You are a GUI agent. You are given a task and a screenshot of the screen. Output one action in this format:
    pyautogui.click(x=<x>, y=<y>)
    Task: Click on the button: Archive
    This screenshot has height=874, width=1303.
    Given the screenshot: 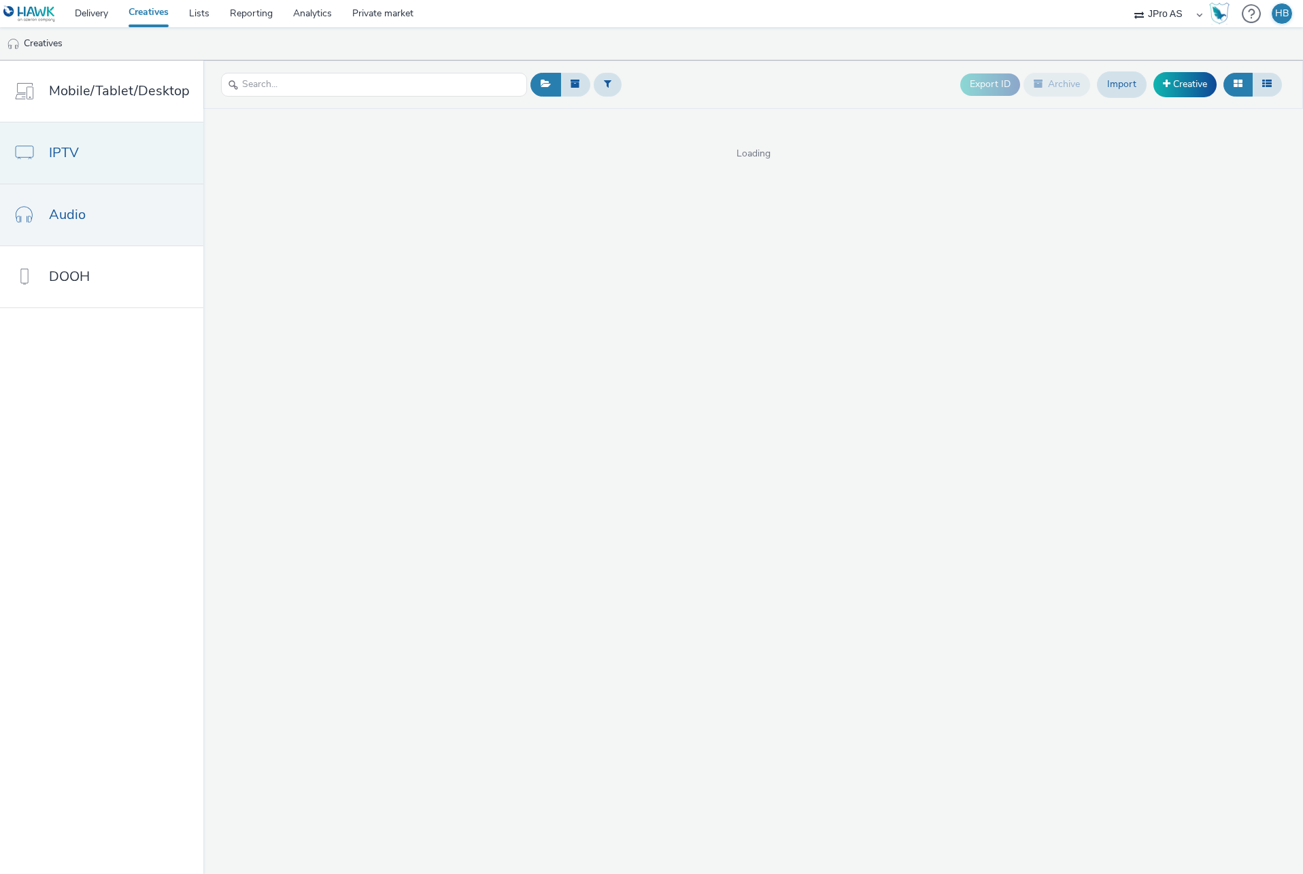 What is the action you would take?
    pyautogui.click(x=1057, y=84)
    